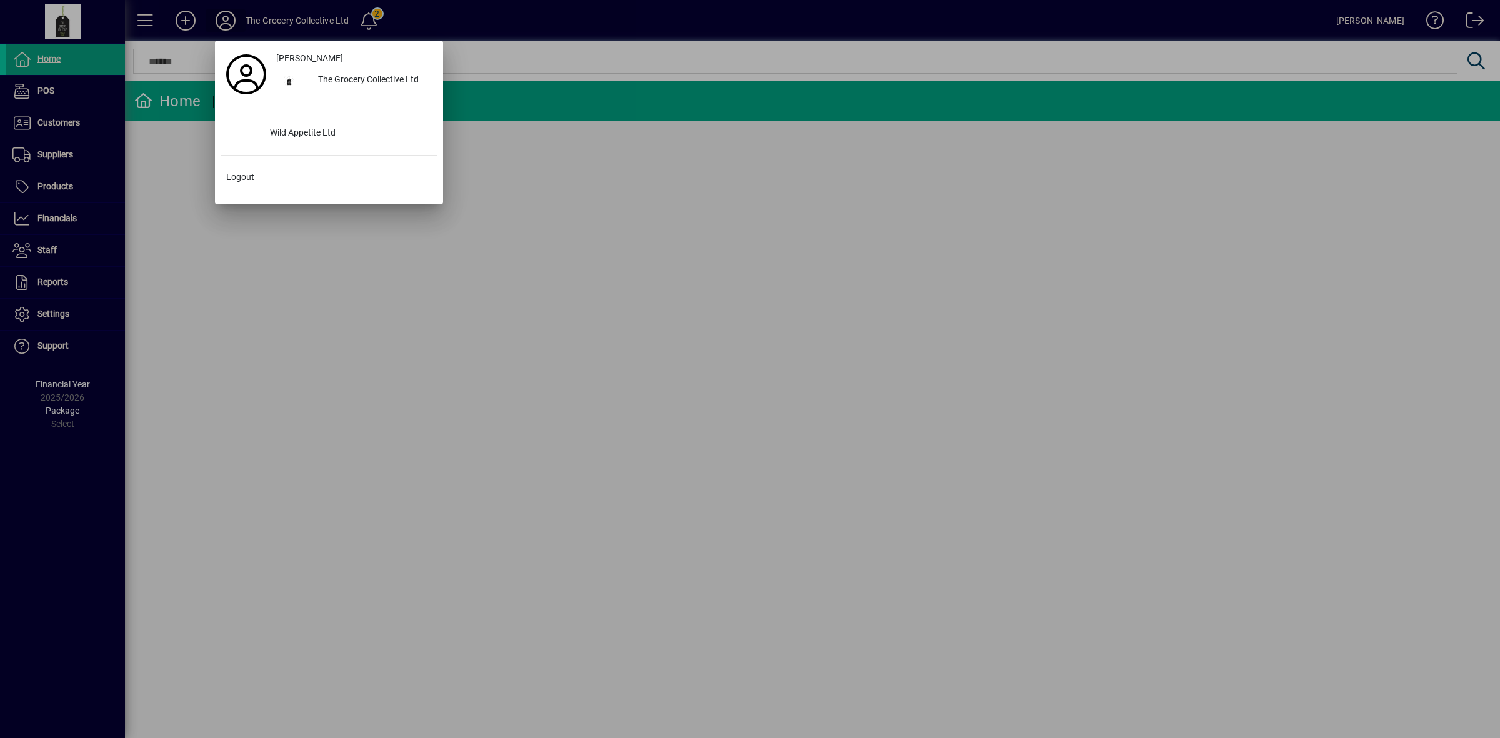 The image size is (1500, 738). Describe the element at coordinates (246, 74) in the screenshot. I see `a: Profile` at that location.